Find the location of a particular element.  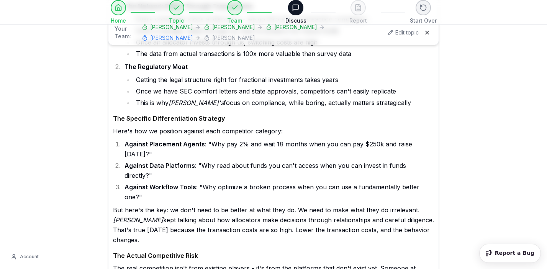

h4: The Actual Competitive Risk is located at coordinates (273, 255).